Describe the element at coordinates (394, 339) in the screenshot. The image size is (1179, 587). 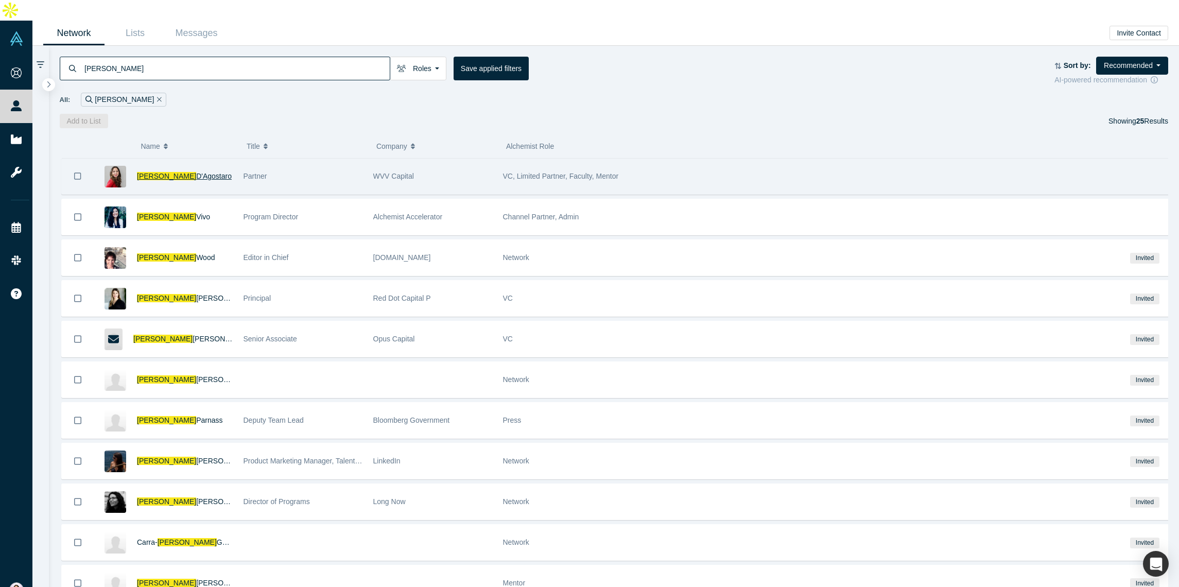
I see `span: Opus Capital` at that location.